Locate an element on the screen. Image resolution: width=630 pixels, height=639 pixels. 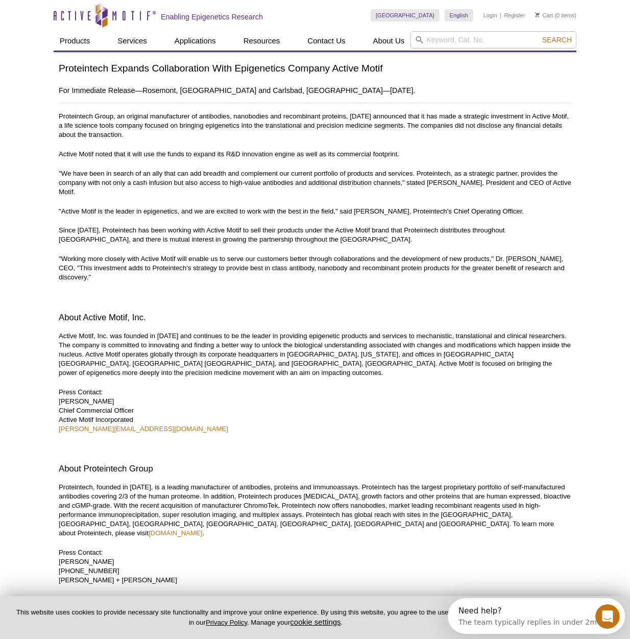
button: cookie settings is located at coordinates (315, 622).